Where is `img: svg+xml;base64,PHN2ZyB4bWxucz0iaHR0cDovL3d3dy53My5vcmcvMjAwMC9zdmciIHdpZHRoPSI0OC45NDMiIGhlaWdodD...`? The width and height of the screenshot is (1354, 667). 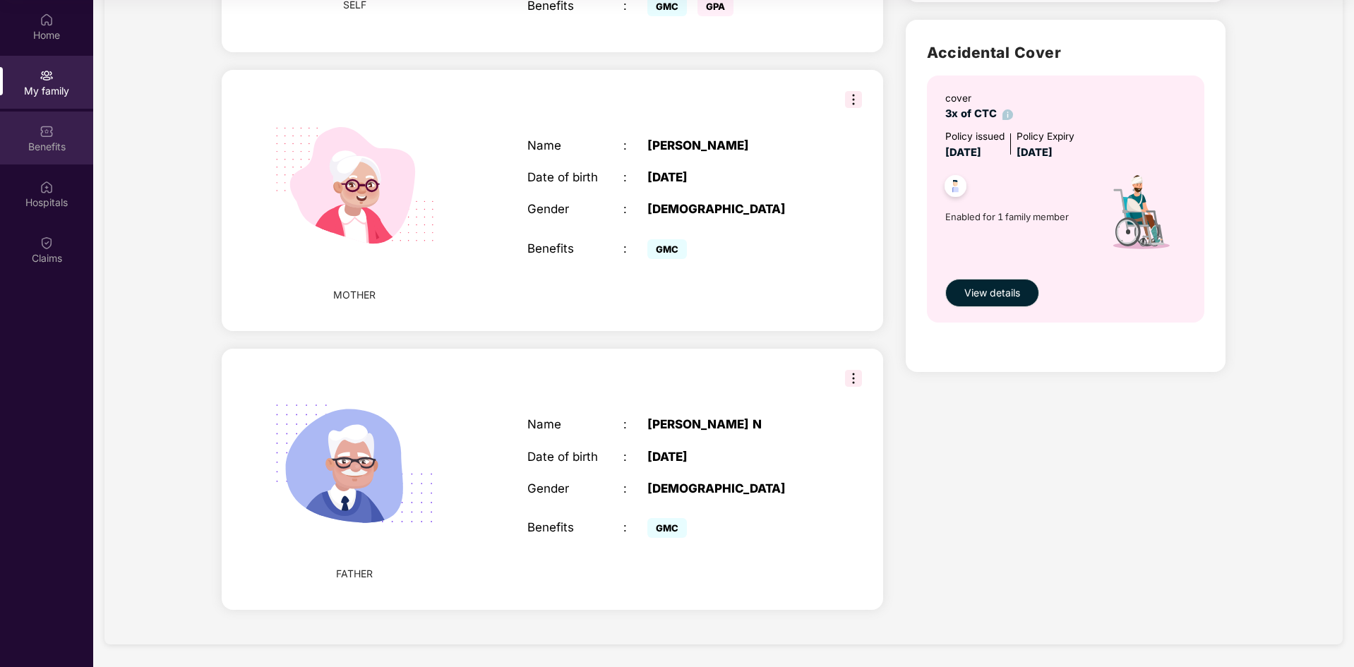 img: svg+xml;base64,PHN2ZyB4bWxucz0iaHR0cDovL3d3dy53My5vcmcvMjAwMC9zdmciIHdpZHRoPSI0OC45NDMiIGhlaWdodD... is located at coordinates (955, 188).